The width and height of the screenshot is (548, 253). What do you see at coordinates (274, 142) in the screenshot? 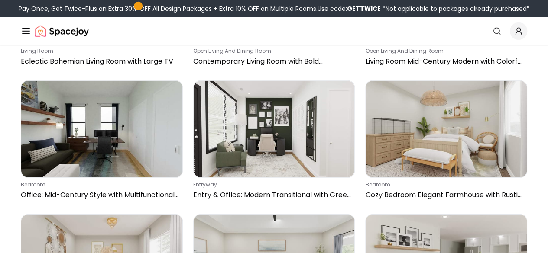
I see `a: Entry & Office: Modern Transitional with Green Accent WallentrywayEntry & Office: Modern Transiti...` at bounding box center [274, 142].